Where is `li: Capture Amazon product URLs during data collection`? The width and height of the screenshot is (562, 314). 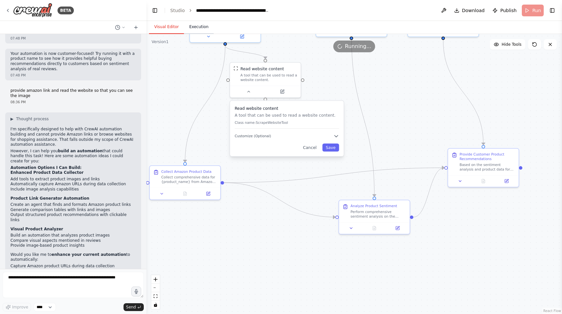 li: Capture Amazon product URLs during data collection is located at coordinates (73, 266).